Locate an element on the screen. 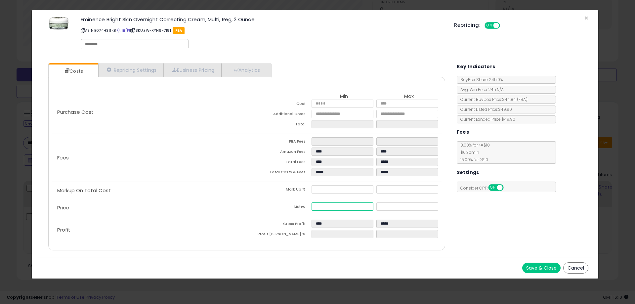 The width and height of the screenshot is (635, 304). a: BuyBox page is located at coordinates (118, 30).